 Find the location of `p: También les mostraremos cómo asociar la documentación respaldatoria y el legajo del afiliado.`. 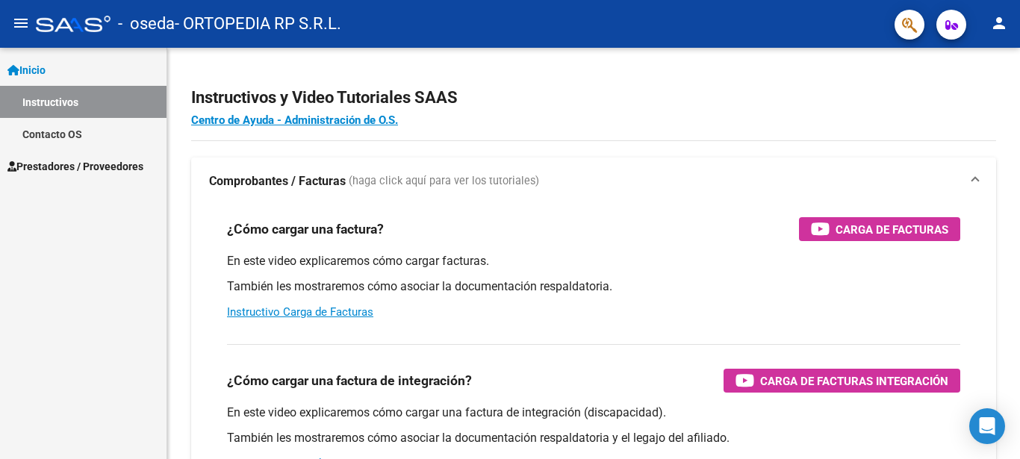

p: También les mostraremos cómo asociar la documentación respaldatoria y el legajo del afiliado. is located at coordinates (593, 438).